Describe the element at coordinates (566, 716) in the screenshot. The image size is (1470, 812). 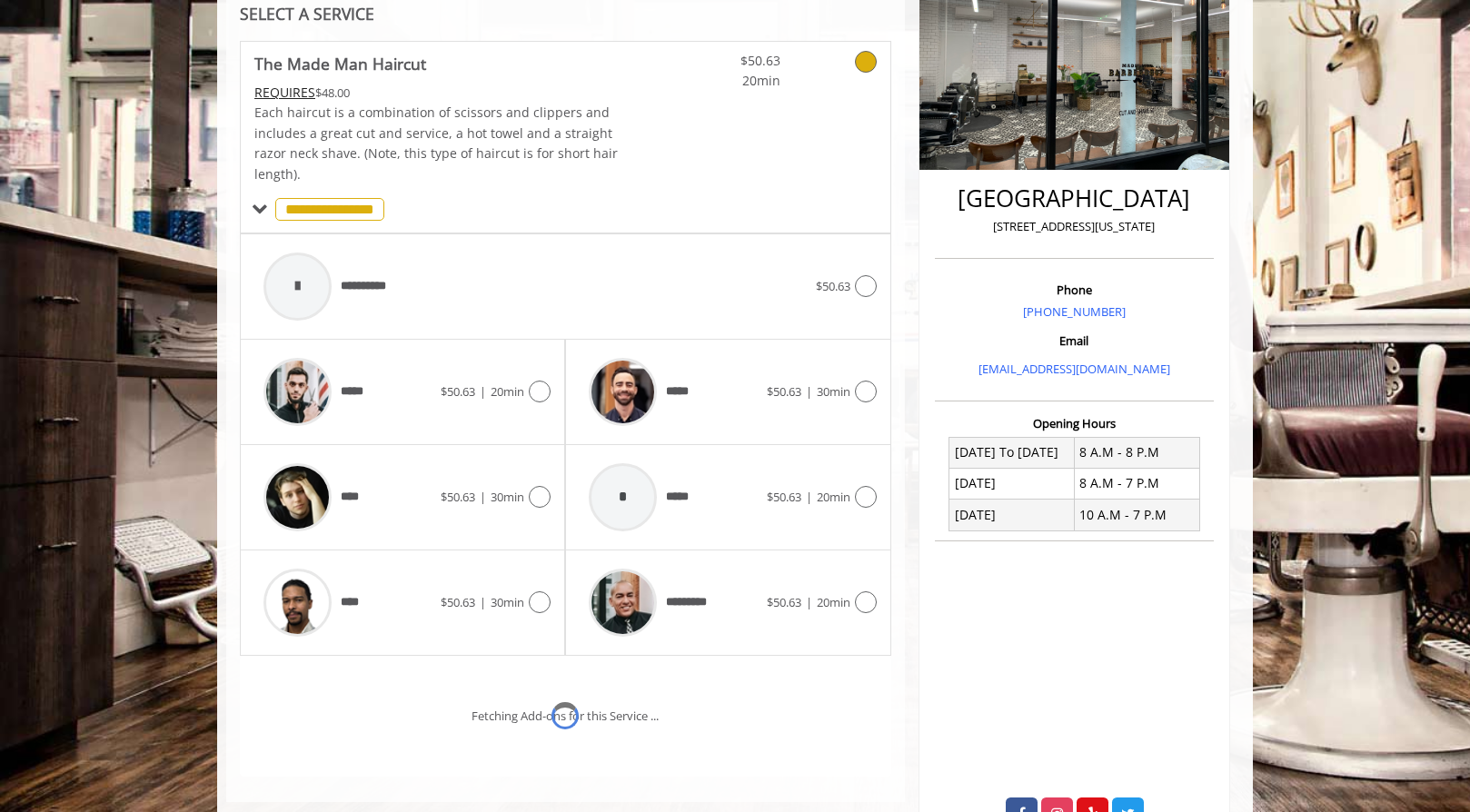
I see `div: Fetching Add-ons for this Service ...` at that location.